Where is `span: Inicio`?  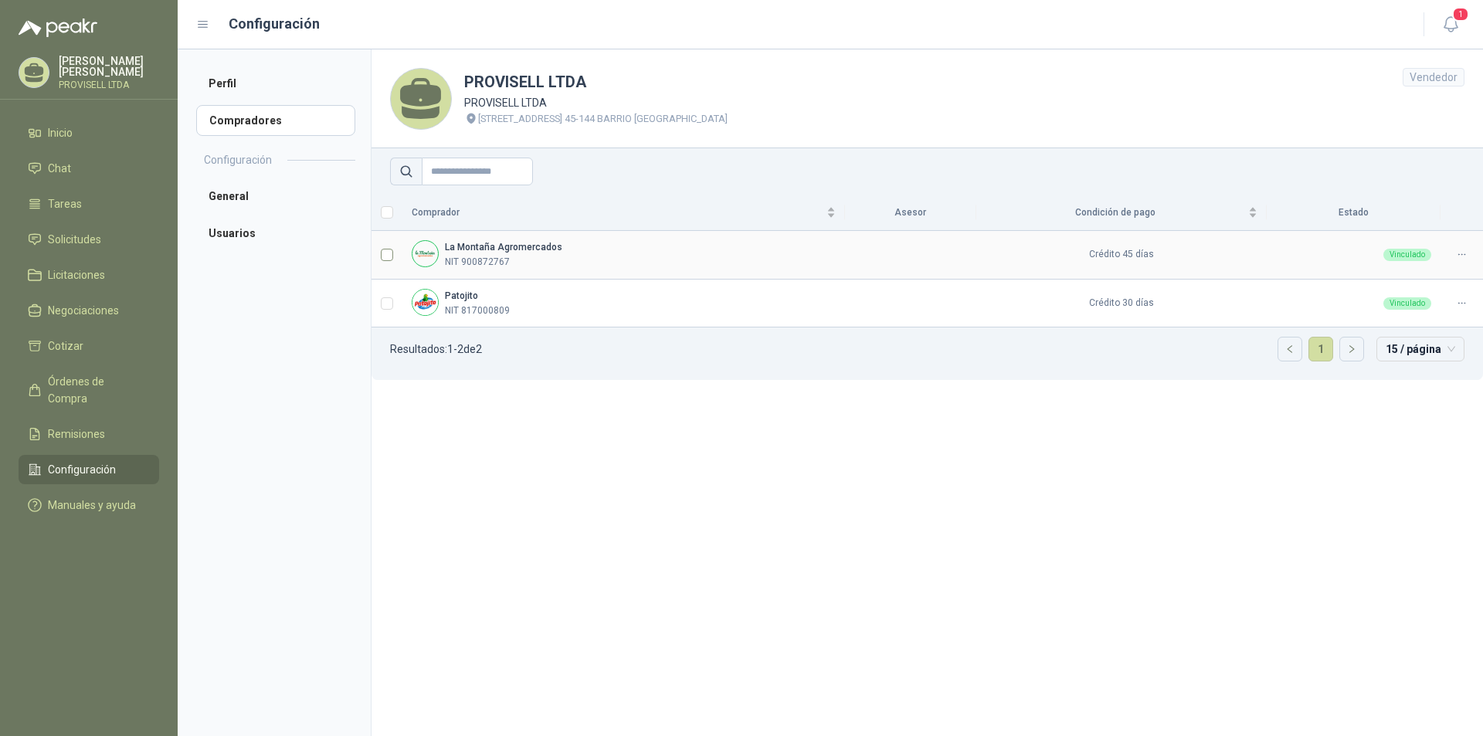 span: Inicio is located at coordinates (60, 133).